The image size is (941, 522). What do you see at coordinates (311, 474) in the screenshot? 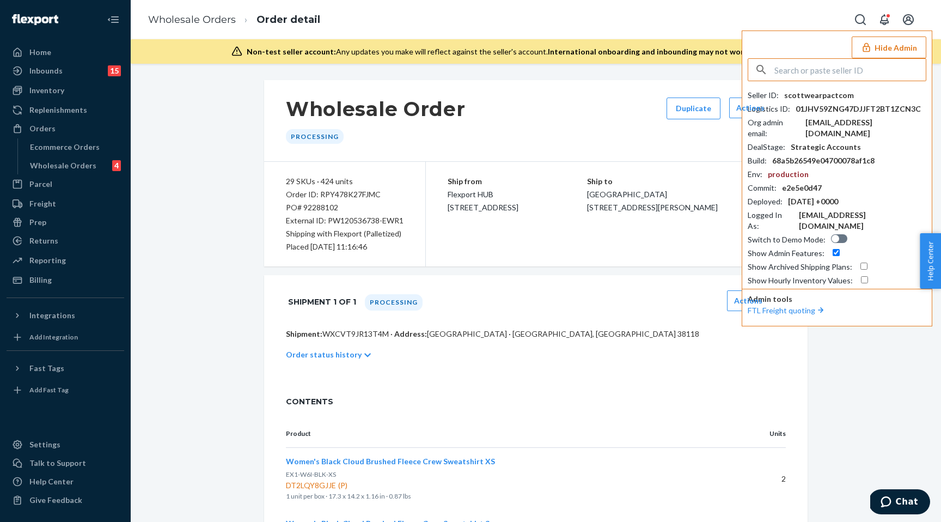
I see `span: EX1-W6I-BLK-XS` at bounding box center [311, 474].